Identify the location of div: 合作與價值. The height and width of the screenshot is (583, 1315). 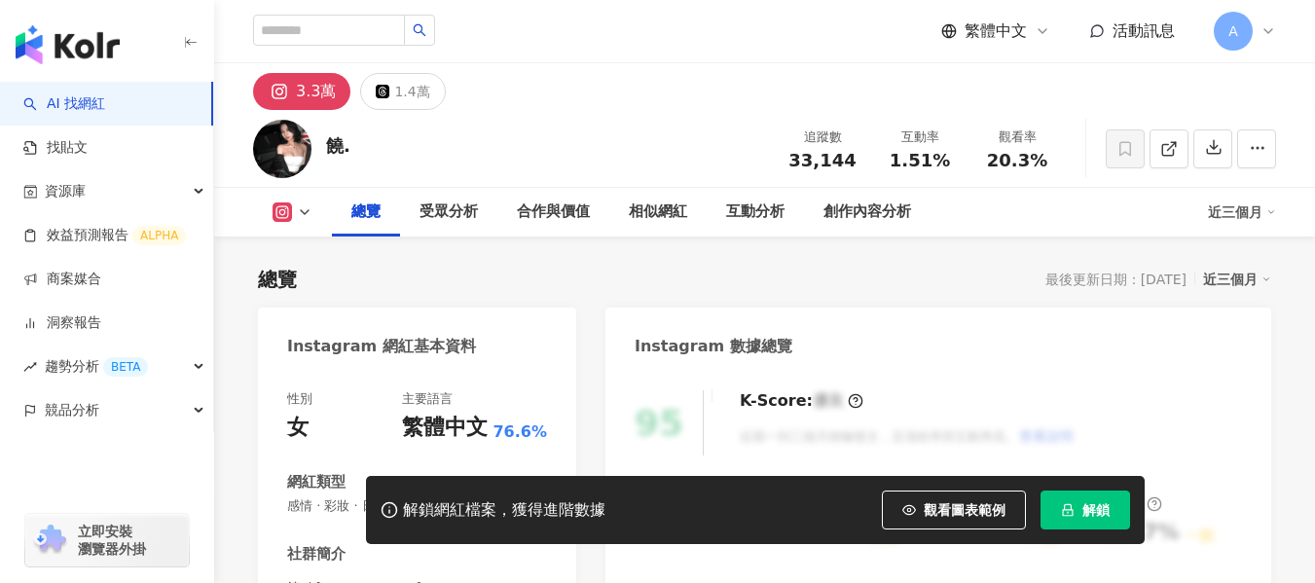
(553, 212).